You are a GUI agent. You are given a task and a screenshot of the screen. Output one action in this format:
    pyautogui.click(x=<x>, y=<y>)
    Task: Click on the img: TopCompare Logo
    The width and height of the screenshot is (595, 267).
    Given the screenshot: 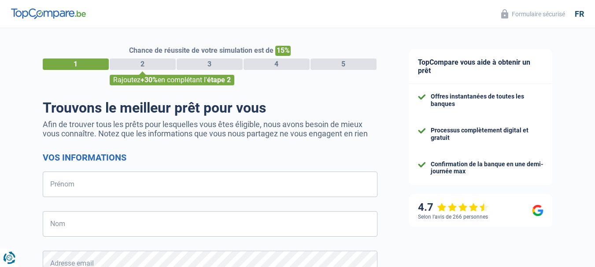 What is the action you would take?
    pyautogui.click(x=48, y=14)
    